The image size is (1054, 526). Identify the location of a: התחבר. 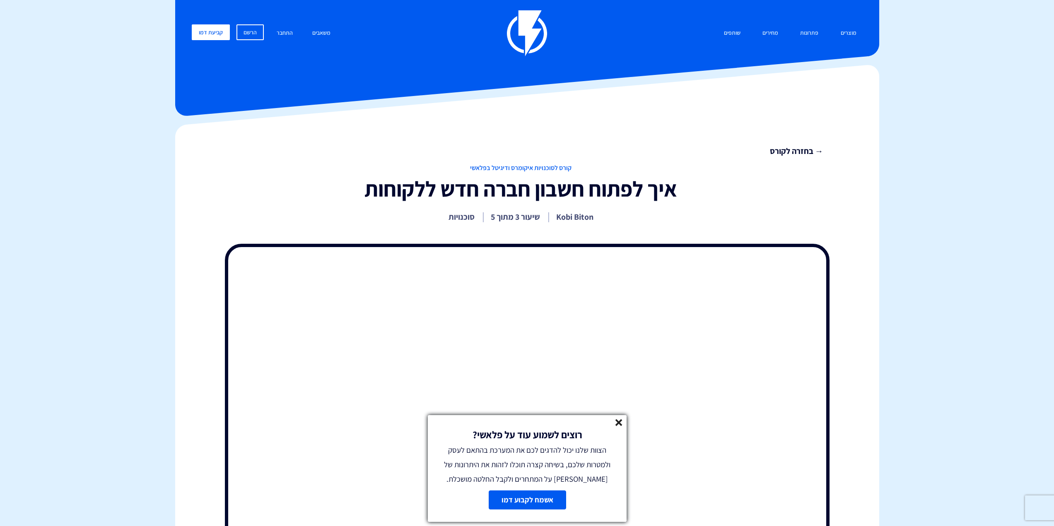
(285, 33).